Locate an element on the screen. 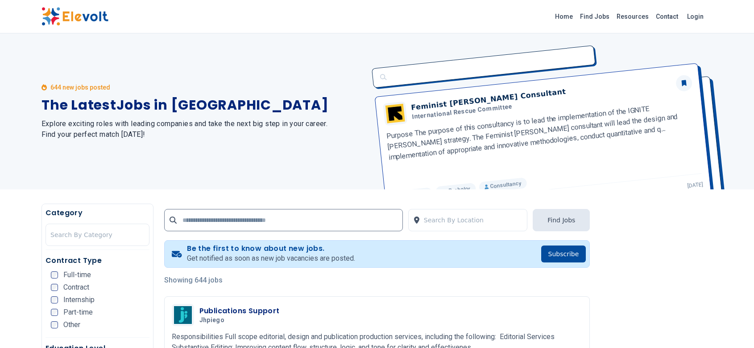  p: 644 new jobs posted is located at coordinates (80, 87).